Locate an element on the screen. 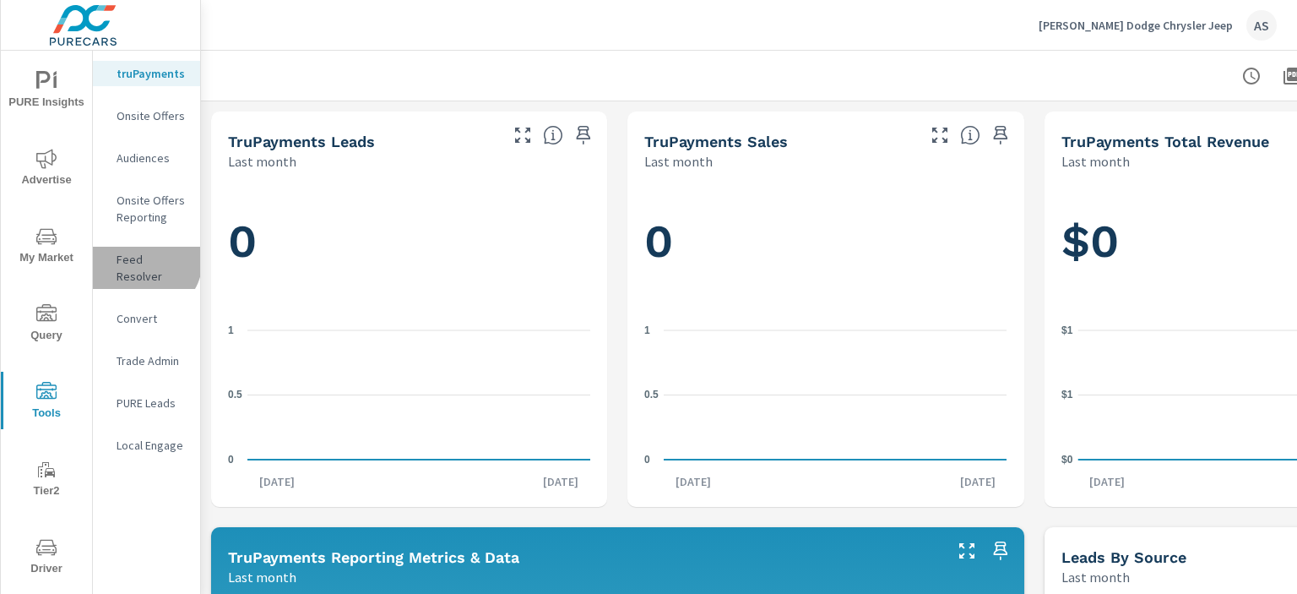 The image size is (1297, 594). p: Audiences is located at coordinates (151, 158).